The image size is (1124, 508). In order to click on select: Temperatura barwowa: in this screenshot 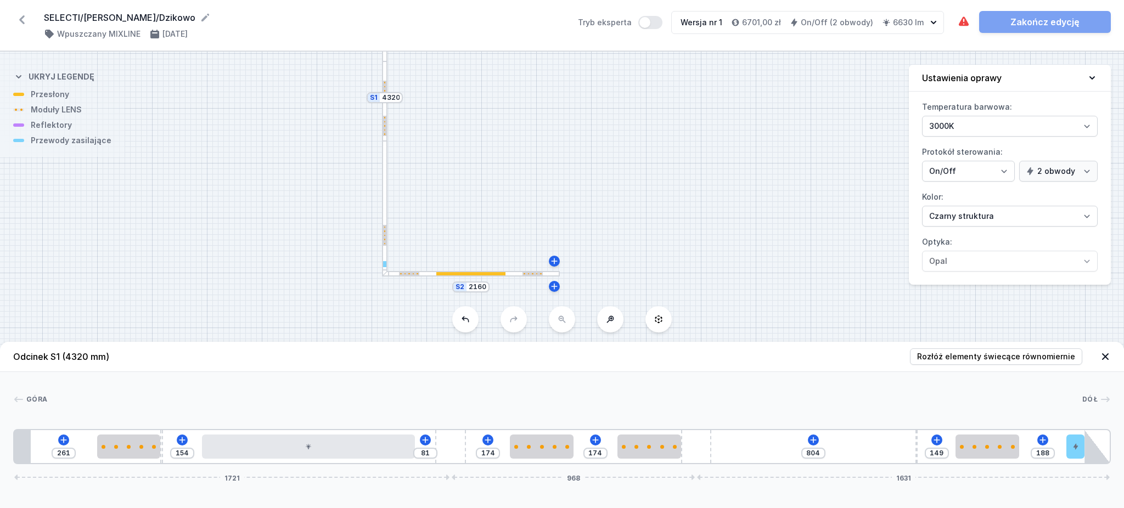, I will do `click(1010, 126)`.